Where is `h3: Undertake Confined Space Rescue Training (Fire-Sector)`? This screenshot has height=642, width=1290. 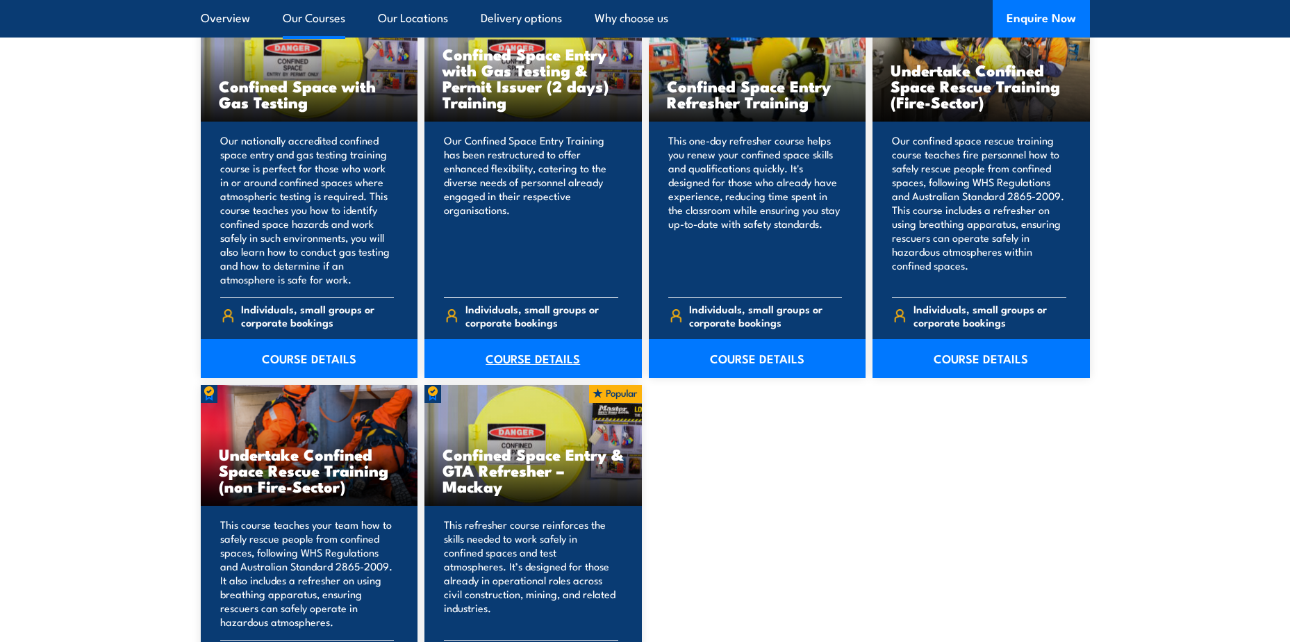 h3: Undertake Confined Space Rescue Training (Fire-Sector) is located at coordinates (981, 85).